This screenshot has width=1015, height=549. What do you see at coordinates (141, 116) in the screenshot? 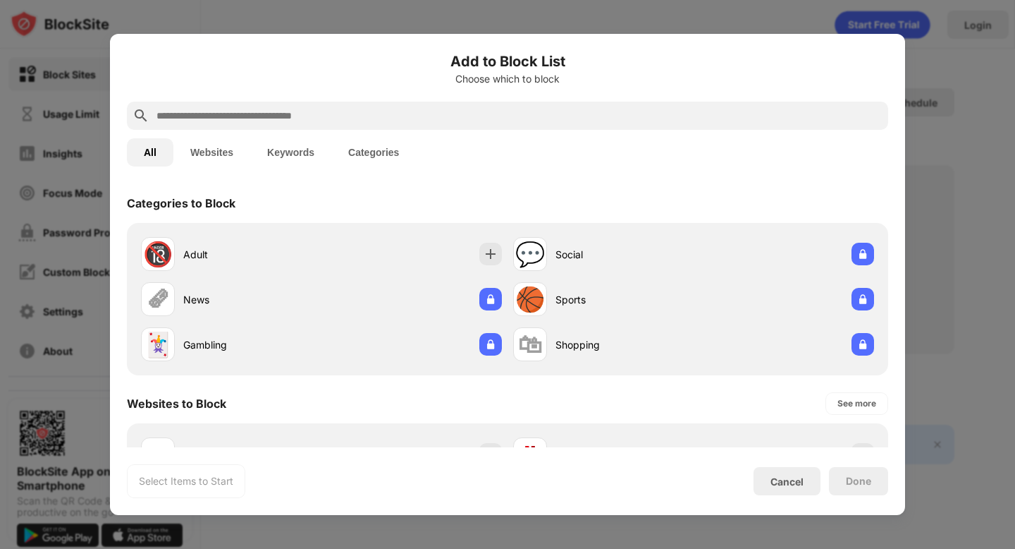
I see `img: search.svg` at bounding box center [141, 116].